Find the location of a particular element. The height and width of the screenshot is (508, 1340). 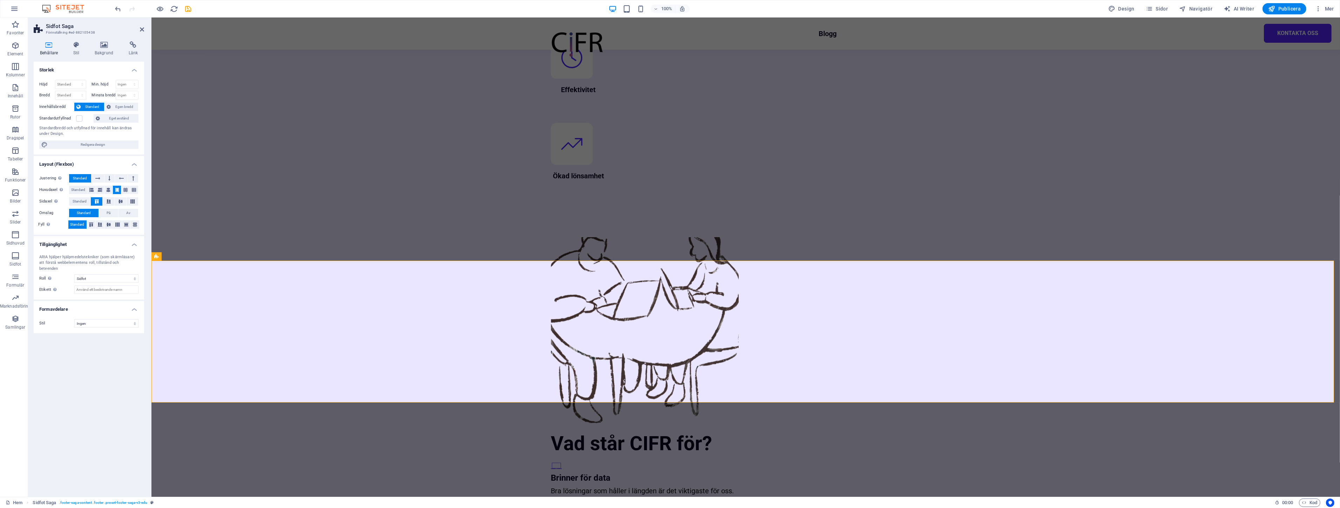

i: Spara (Ctrl+S) is located at coordinates (188, 9).